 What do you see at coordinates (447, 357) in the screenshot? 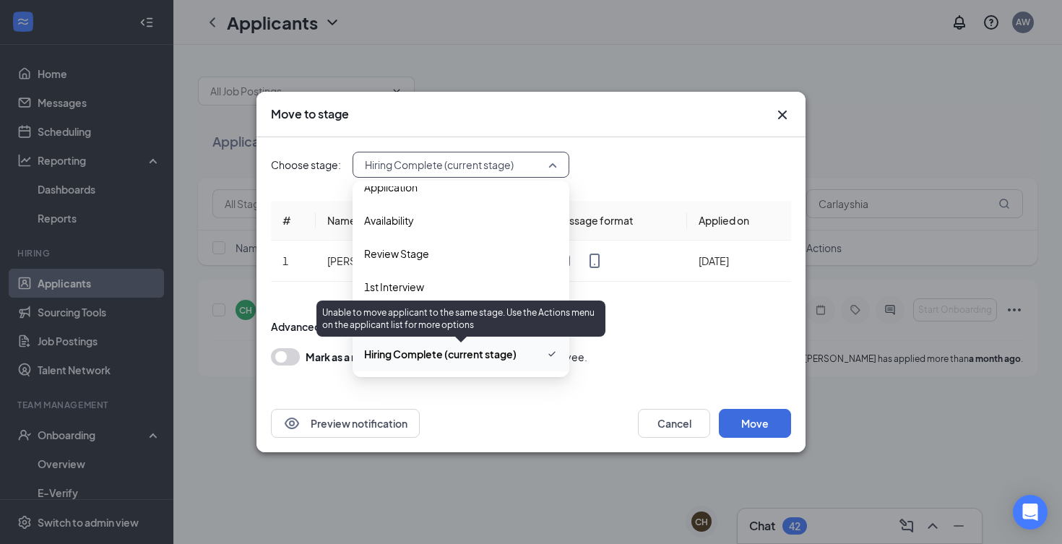
I see `div: since this applicant is a previous employee.` at bounding box center [447, 357].